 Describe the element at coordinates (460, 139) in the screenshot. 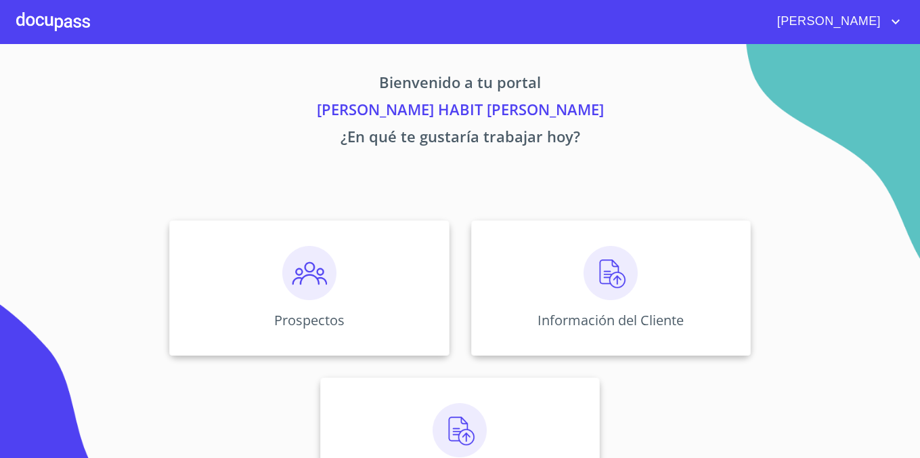

I see `p: ¿En qué te gustaría trabajar hoy?` at that location.